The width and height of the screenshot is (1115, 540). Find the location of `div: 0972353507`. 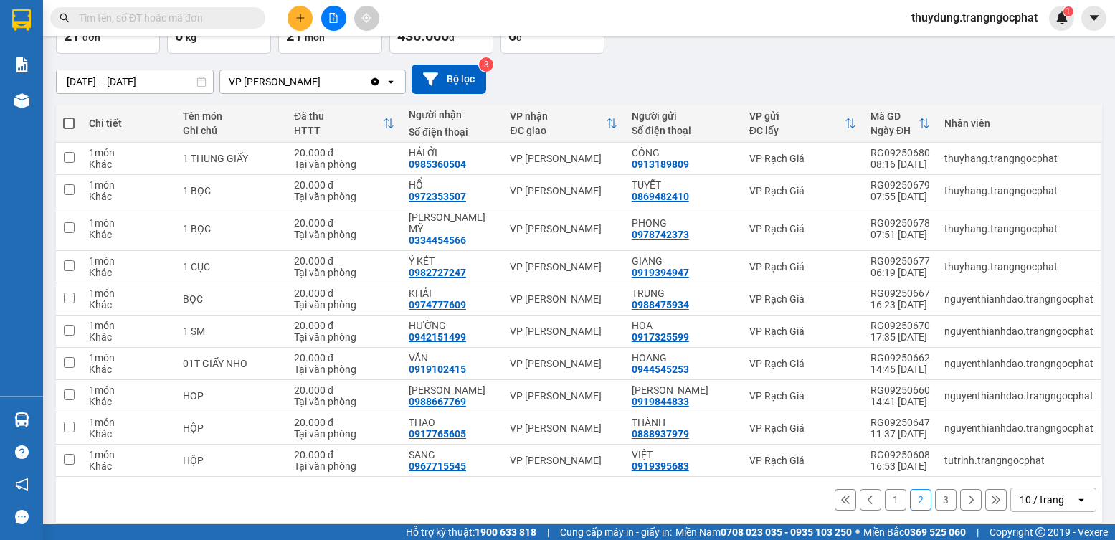

div: 0972353507 is located at coordinates (437, 196).